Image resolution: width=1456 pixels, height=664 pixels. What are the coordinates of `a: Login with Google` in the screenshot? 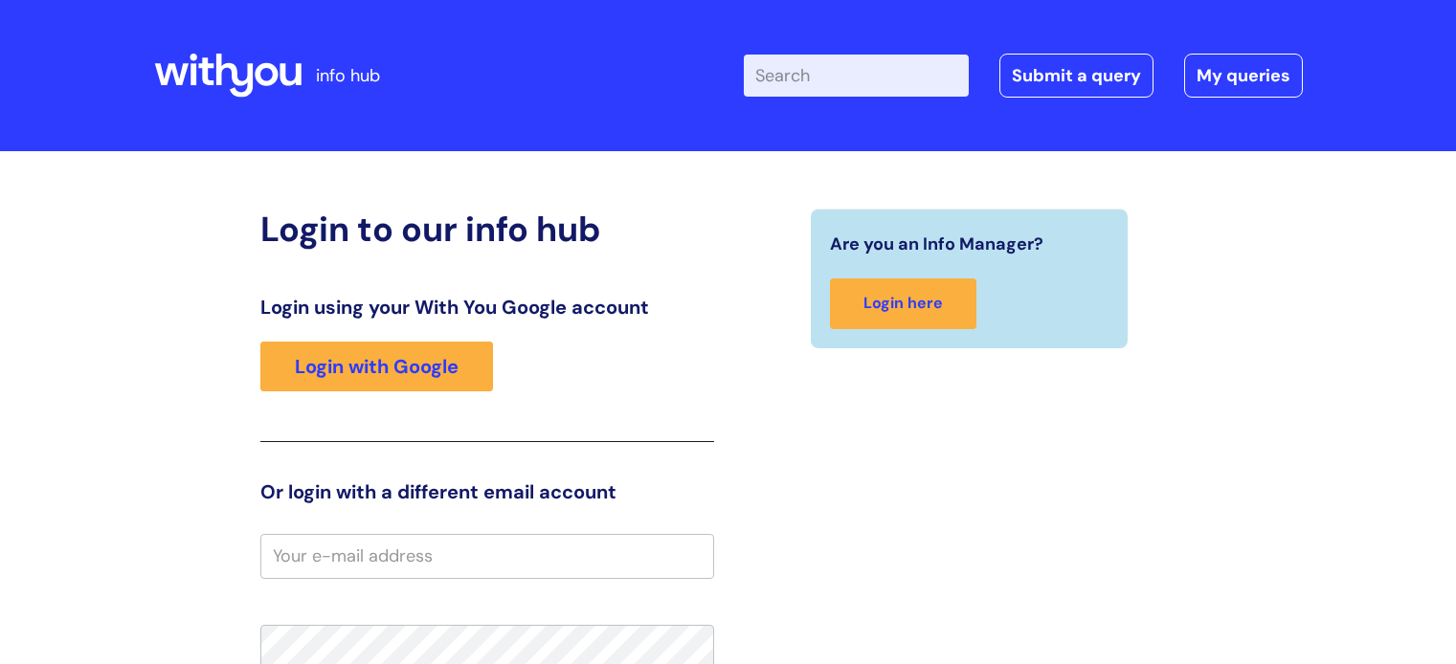 It's located at (376, 367).